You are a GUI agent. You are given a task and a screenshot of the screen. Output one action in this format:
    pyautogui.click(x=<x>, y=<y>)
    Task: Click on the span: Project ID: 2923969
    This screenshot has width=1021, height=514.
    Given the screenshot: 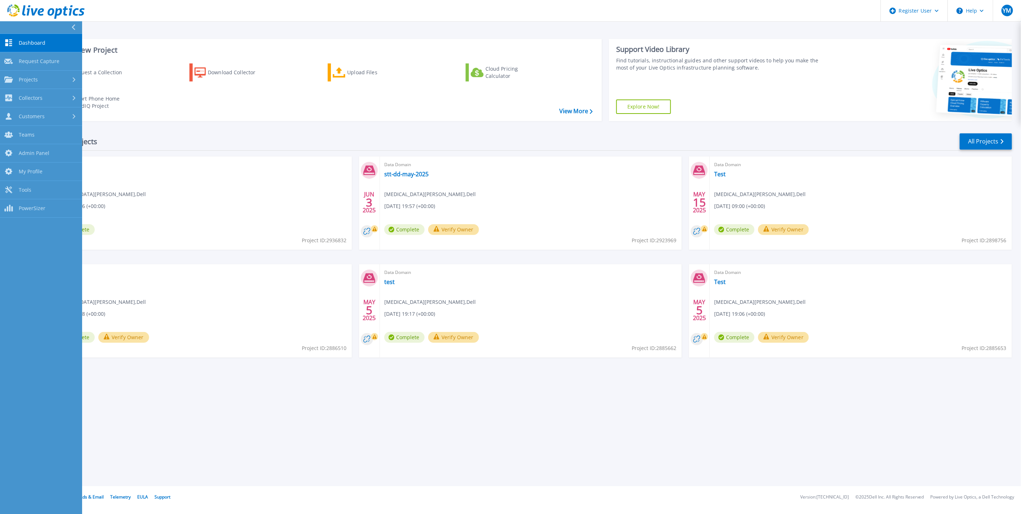 What is the action you would take?
    pyautogui.click(x=654, y=240)
    